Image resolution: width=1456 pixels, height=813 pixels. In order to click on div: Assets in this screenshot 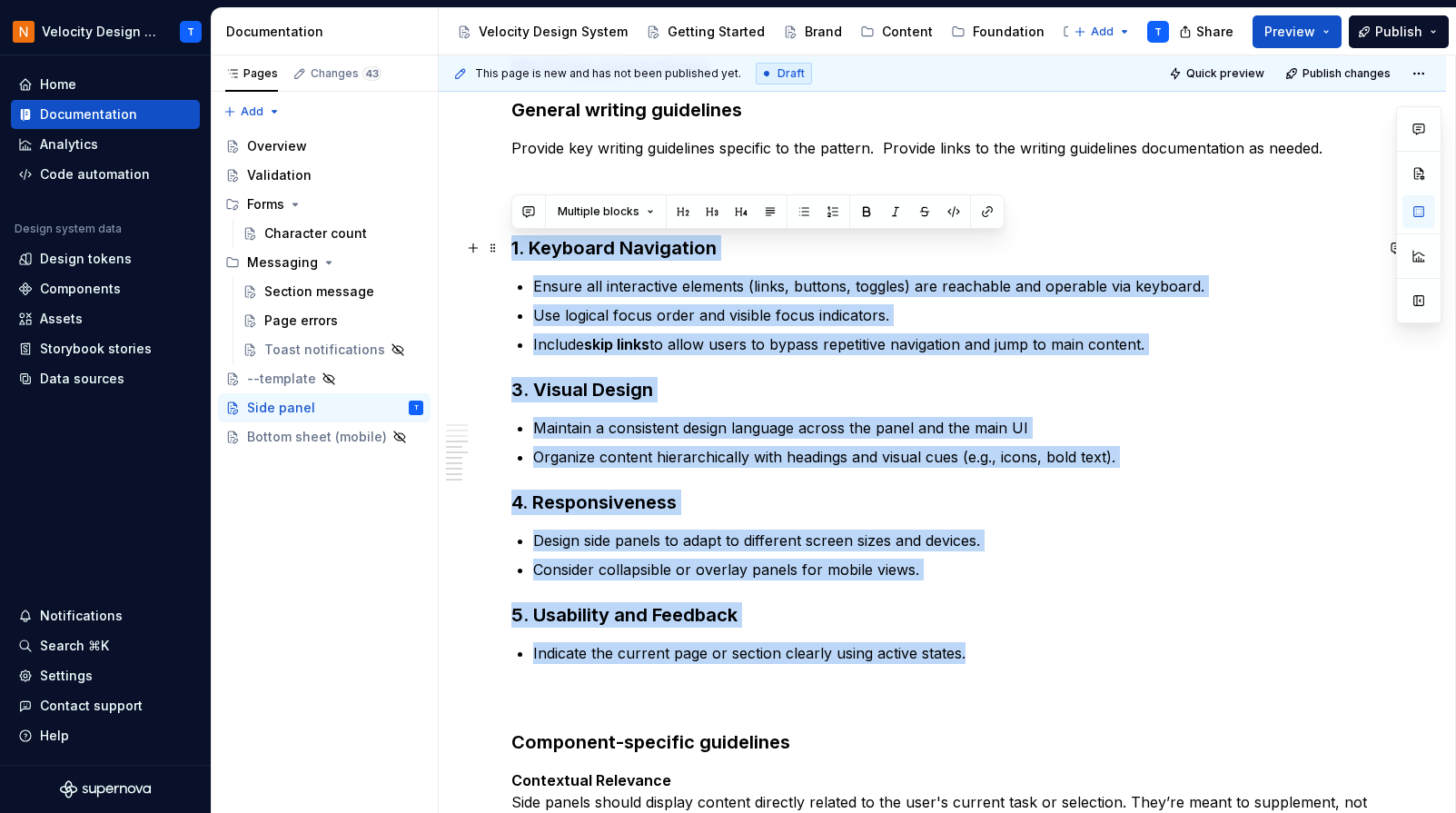, I will do `click(61, 319)`.